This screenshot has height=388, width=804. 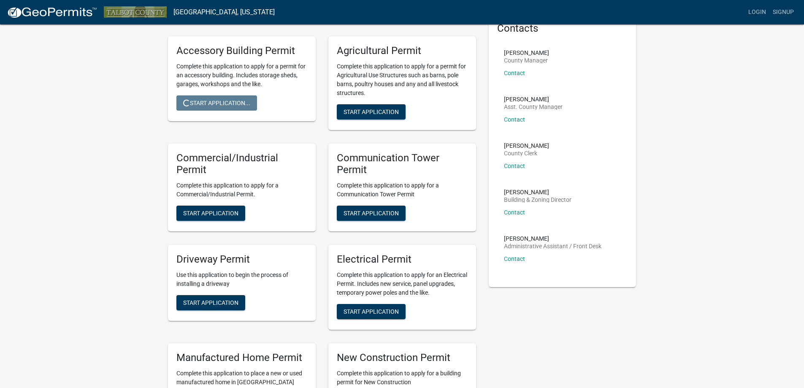 What do you see at coordinates (402, 164) in the screenshot?
I see `h5: Communication Tower Permit` at bounding box center [402, 164].